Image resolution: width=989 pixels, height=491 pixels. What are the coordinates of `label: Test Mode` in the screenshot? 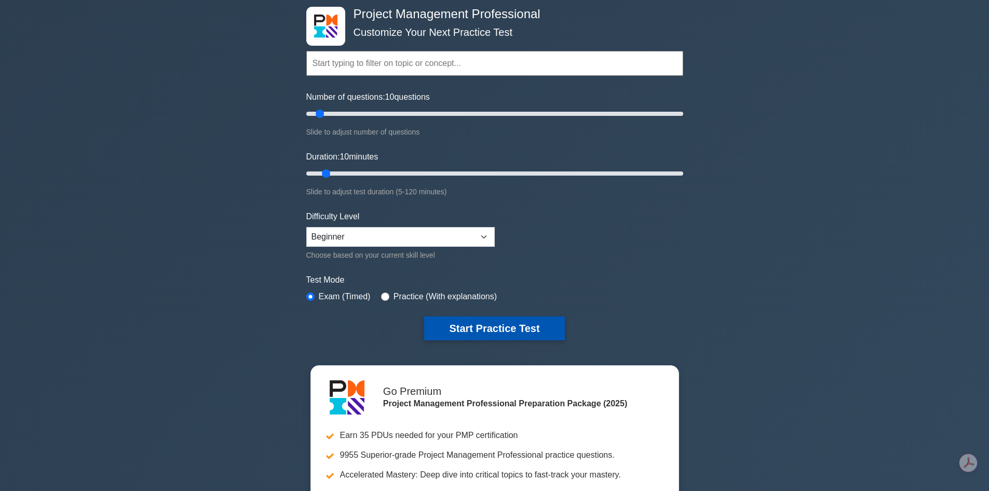 It's located at (495, 280).